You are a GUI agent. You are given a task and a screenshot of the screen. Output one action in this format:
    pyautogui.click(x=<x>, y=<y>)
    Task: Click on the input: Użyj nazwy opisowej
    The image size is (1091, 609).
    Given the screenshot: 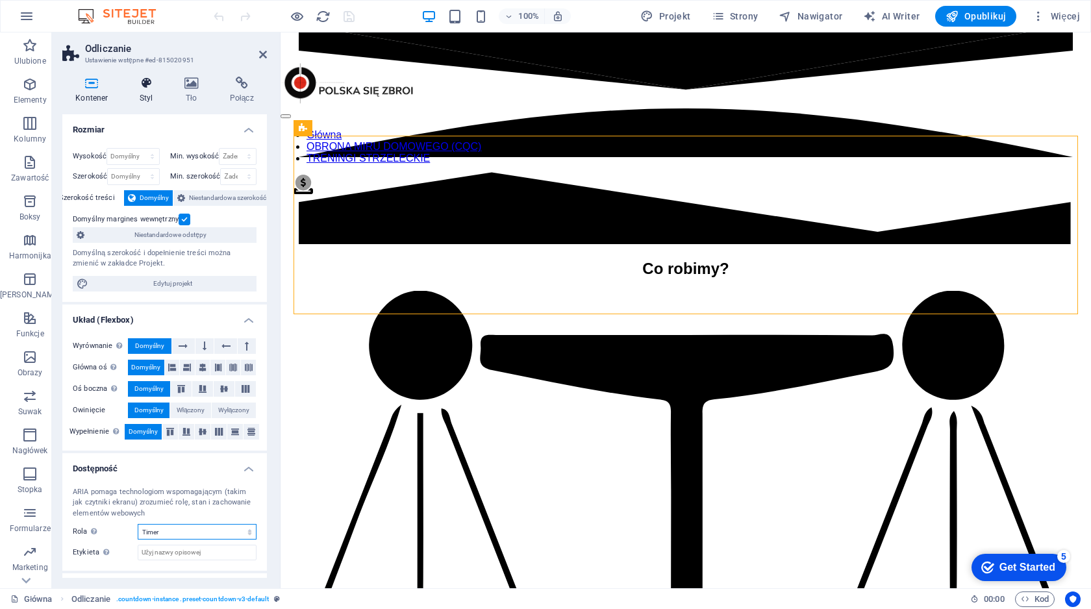 What is the action you would take?
    pyautogui.click(x=197, y=553)
    